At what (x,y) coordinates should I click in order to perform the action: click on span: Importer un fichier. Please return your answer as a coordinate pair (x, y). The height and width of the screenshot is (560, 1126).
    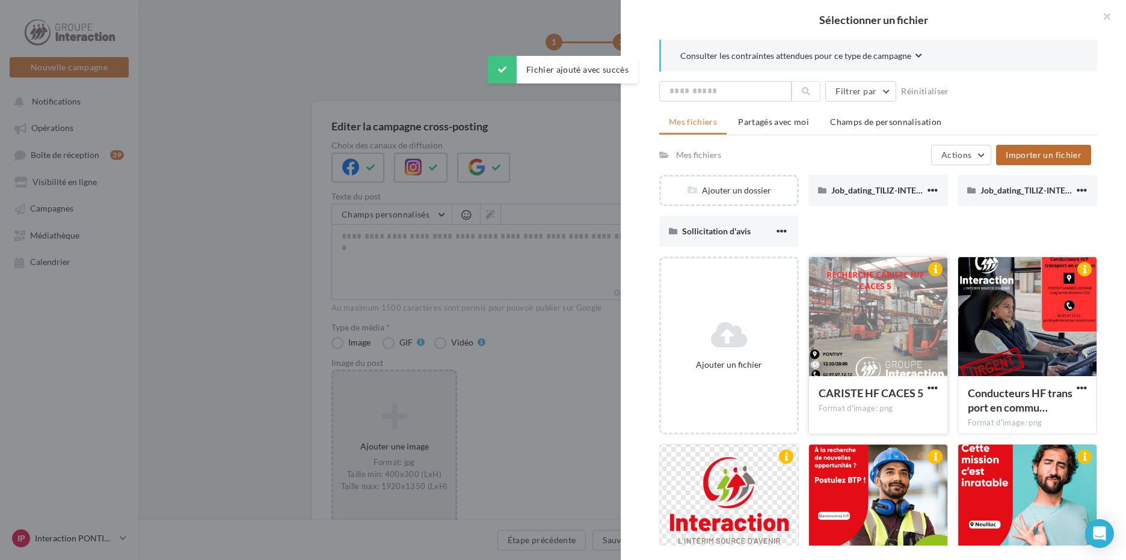
    Looking at the image, I should click on (1043, 155).